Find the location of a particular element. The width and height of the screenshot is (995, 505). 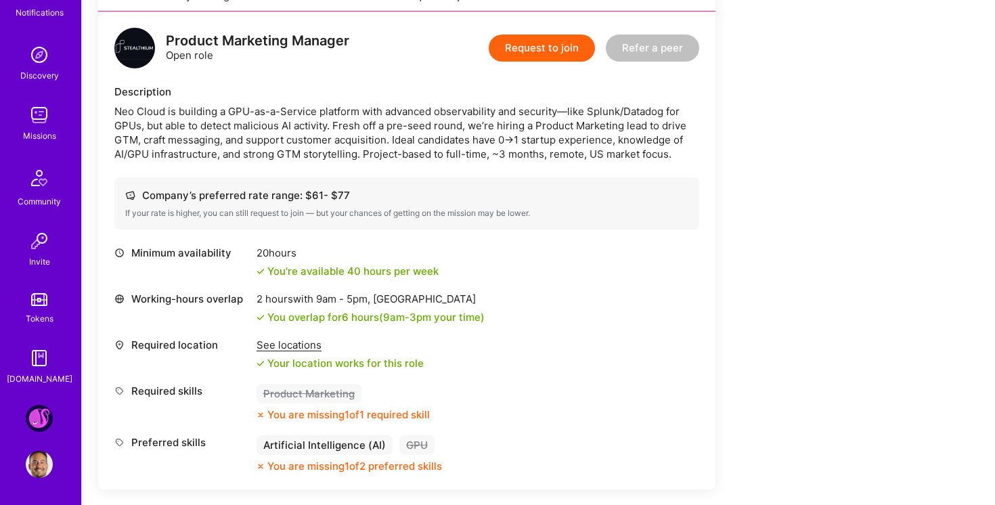

div: Tokens is located at coordinates (39, 318).